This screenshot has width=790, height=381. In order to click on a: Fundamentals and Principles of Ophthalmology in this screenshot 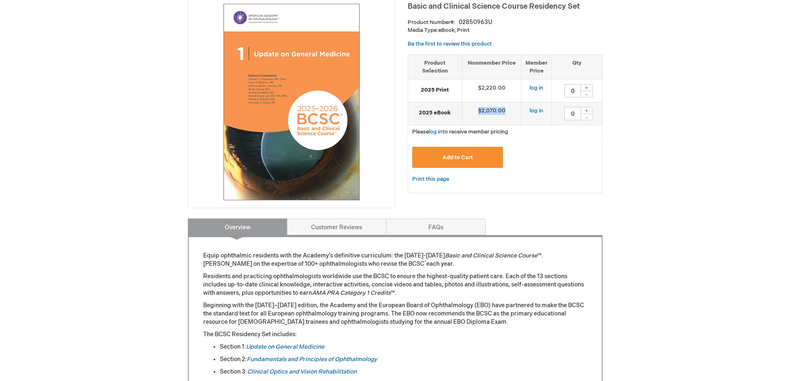, I will do `click(312, 359)`.